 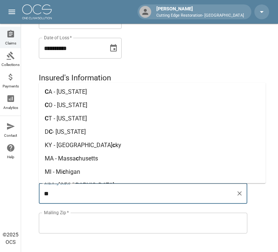 I want to click on button: Choose date, selected date is Sep 8, 2025, so click(x=114, y=48).